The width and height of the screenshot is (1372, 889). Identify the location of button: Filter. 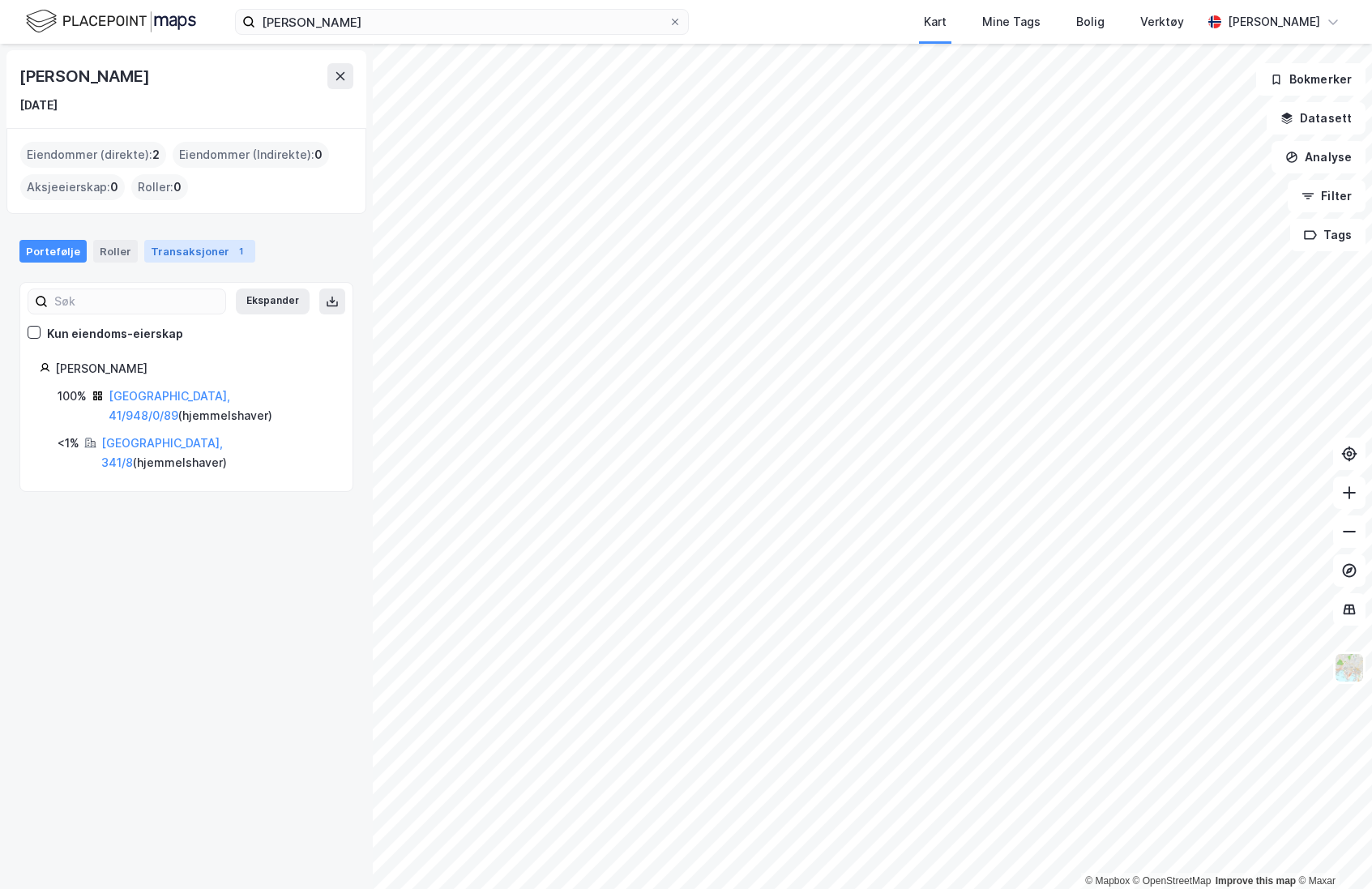
(1327, 196).